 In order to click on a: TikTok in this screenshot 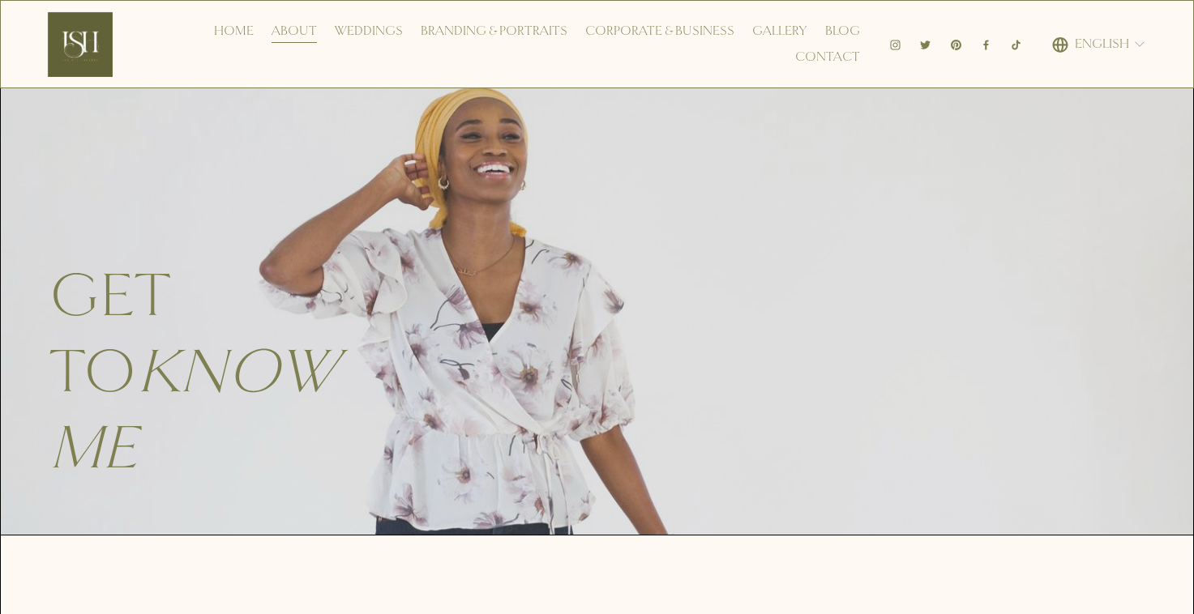, I will do `click(1015, 44)`.